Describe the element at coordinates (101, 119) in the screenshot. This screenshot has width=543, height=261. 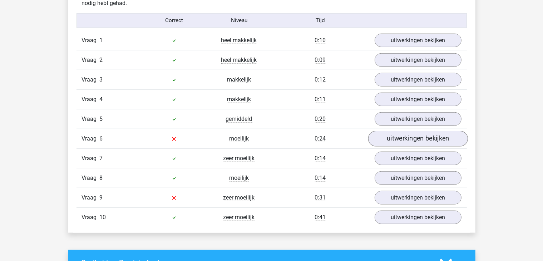
I see `span: 5` at that location.